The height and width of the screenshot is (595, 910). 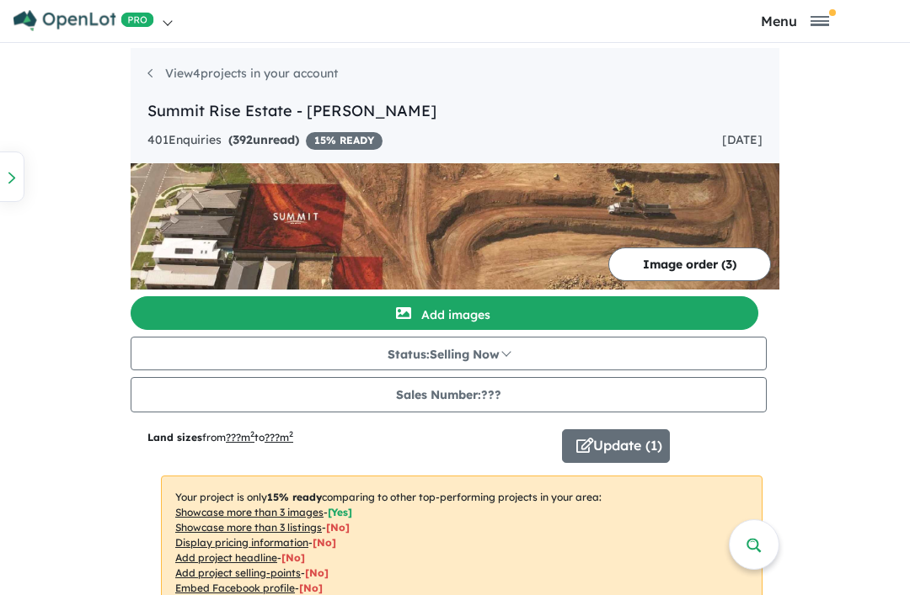 What do you see at coordinates (689, 264) in the screenshot?
I see `button: Image order (3)` at bounding box center [689, 264].